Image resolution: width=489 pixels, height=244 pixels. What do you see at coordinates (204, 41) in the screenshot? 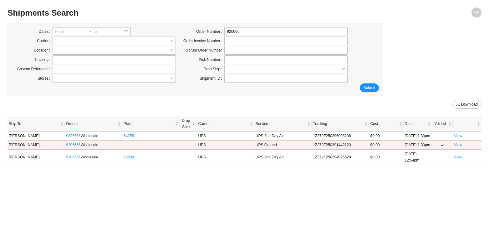
I see `label: Order Invoice Number` at bounding box center [204, 41].